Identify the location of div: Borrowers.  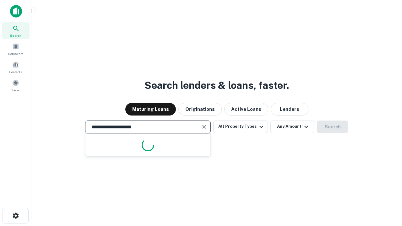
(16, 49).